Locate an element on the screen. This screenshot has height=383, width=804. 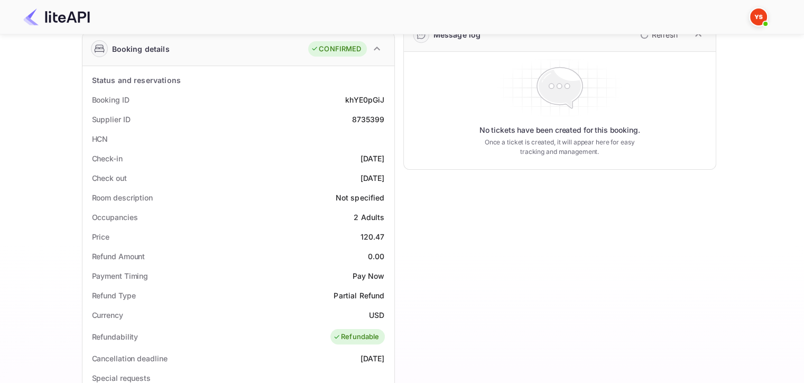
div: Payment Timing is located at coordinates (120, 276).